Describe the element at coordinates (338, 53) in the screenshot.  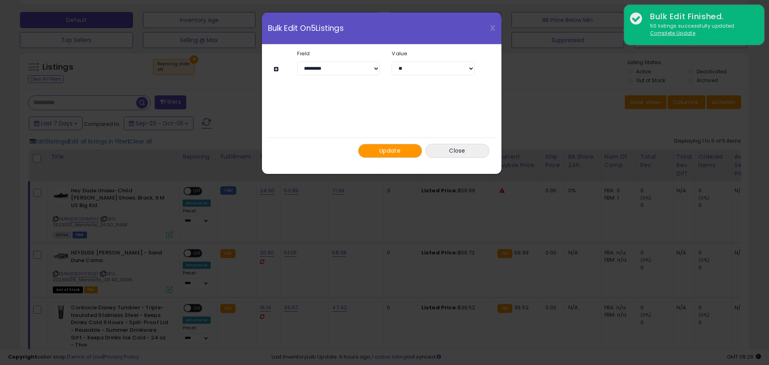
I see `label: Field` at that location.